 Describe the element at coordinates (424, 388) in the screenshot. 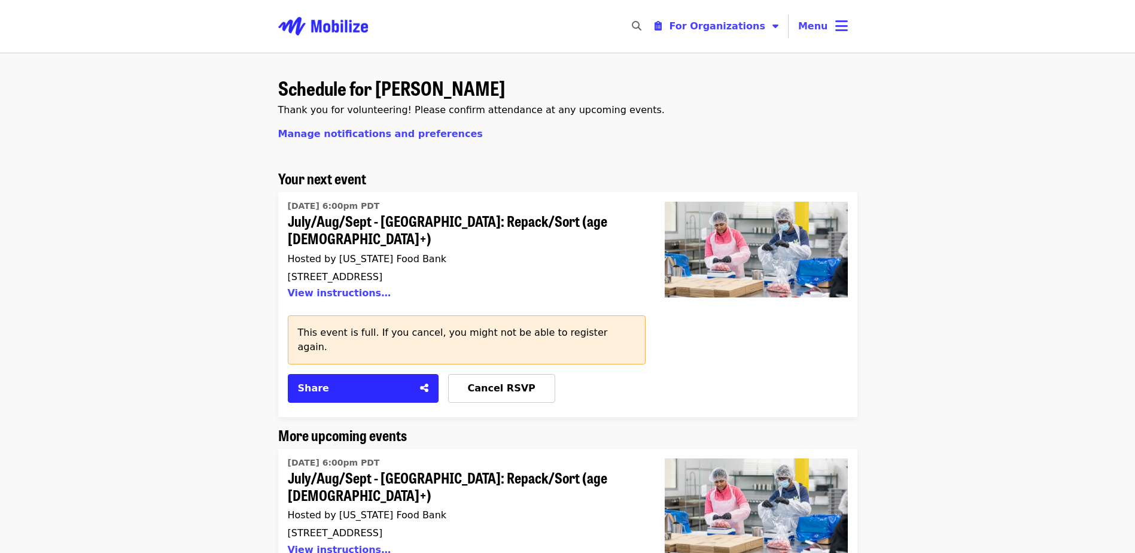

I see `i: share-alt icon` at that location.